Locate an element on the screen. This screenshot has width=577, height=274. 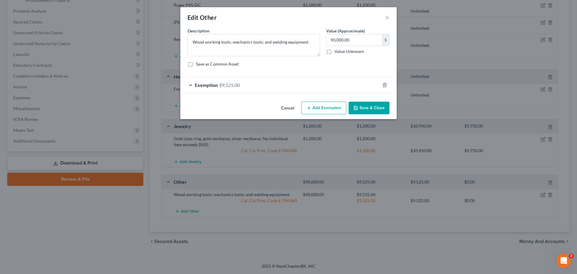
button: Save & Close is located at coordinates (369, 108).